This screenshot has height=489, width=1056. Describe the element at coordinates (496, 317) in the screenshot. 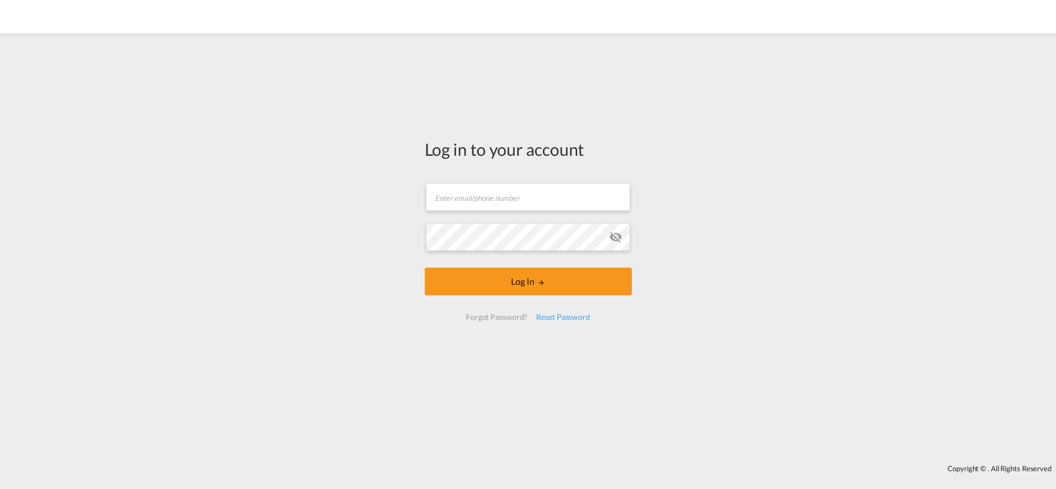

I see `div: Forgot Password?` at that location.